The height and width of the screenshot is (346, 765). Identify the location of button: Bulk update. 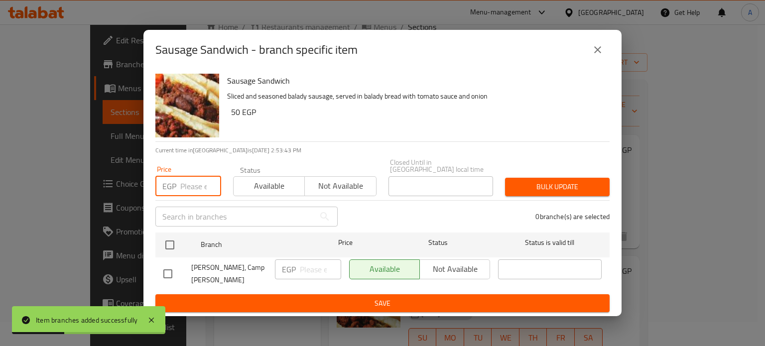
(557, 187).